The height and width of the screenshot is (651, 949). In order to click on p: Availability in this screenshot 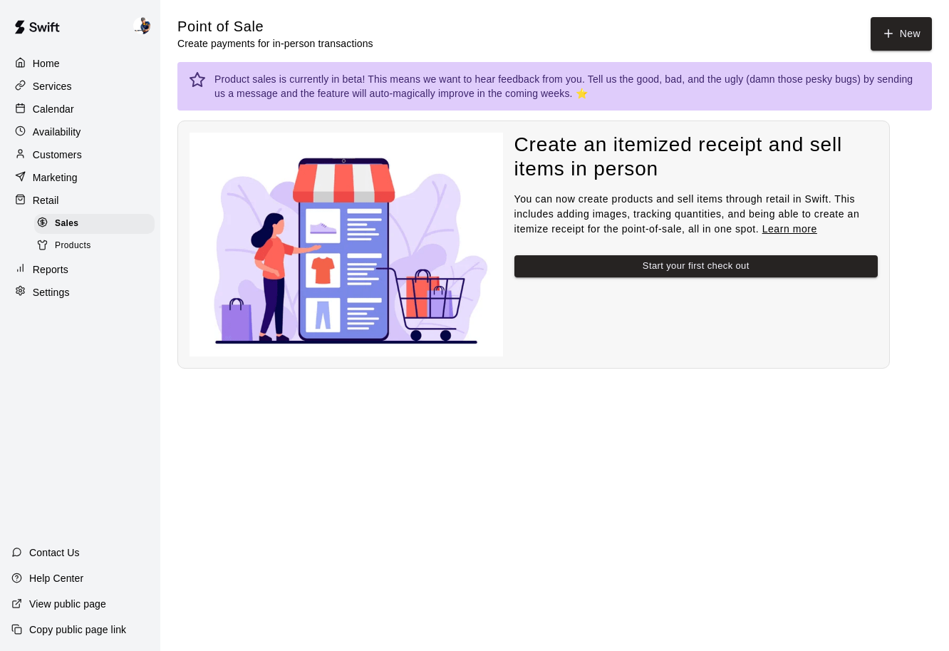, I will do `click(57, 132)`.